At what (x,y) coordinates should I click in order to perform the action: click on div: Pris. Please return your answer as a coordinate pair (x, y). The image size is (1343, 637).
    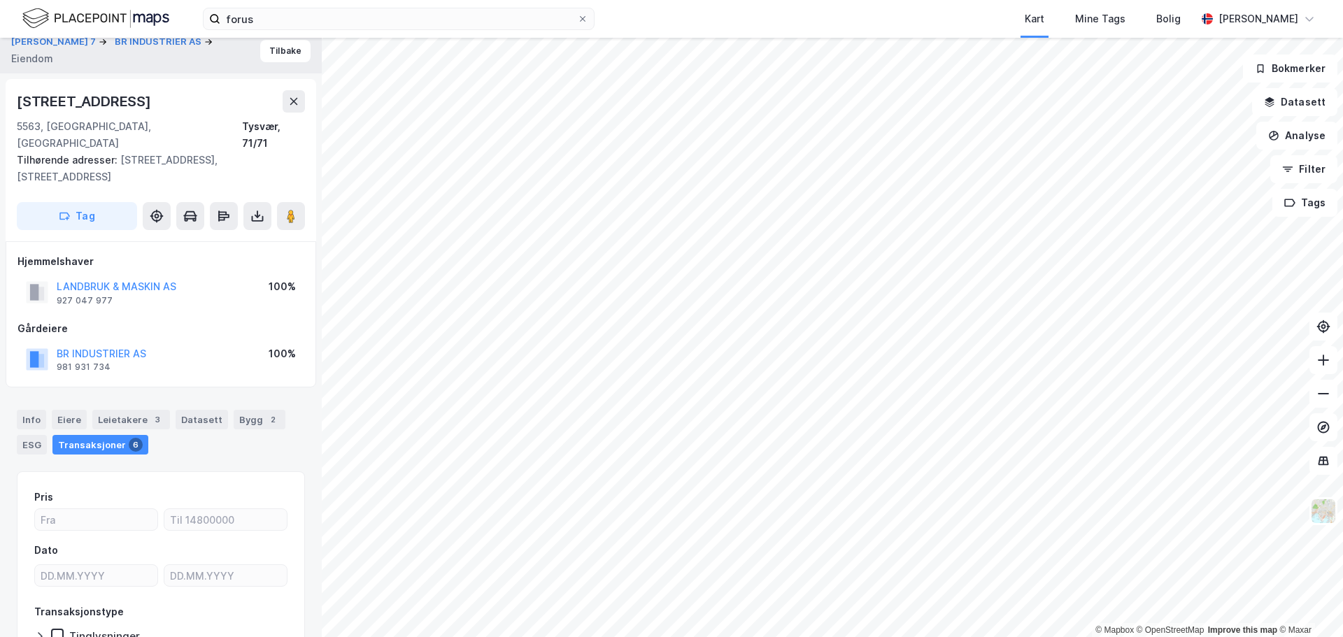
    Looking at the image, I should click on (43, 497).